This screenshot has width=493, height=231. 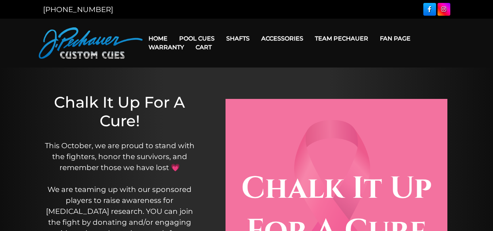 I want to click on a: Warranty, so click(x=166, y=47).